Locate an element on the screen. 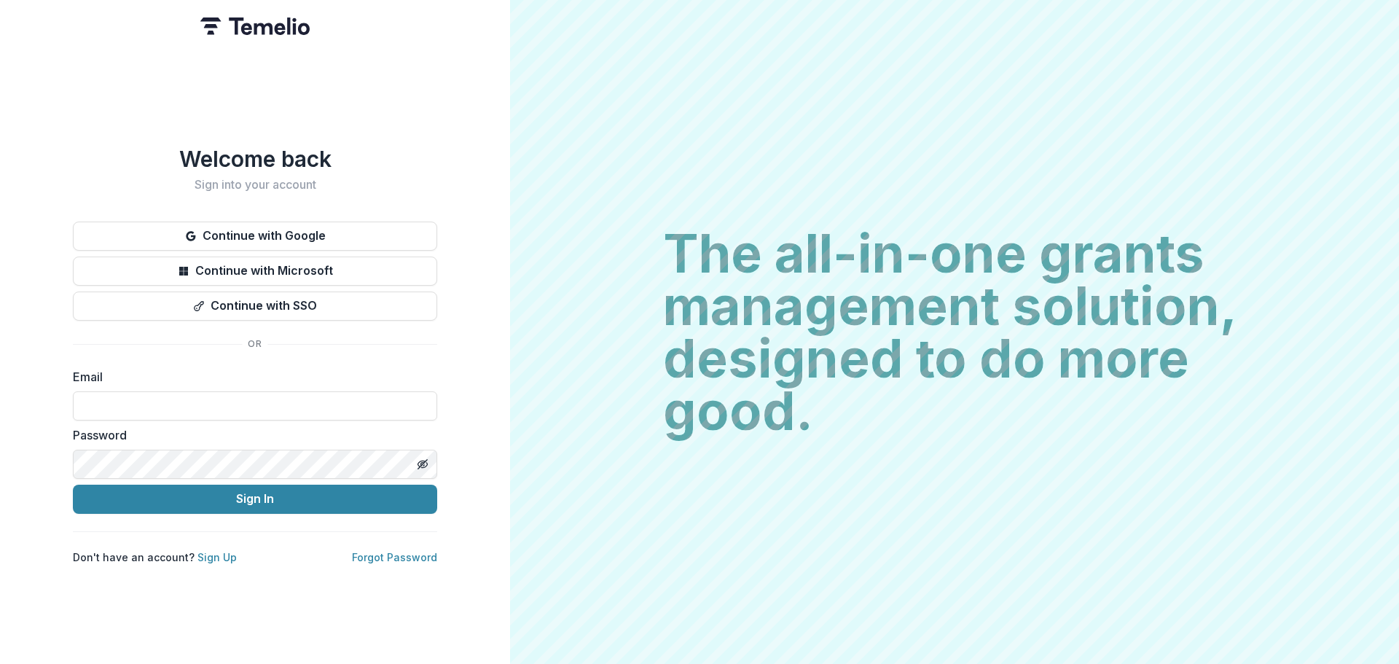 The height and width of the screenshot is (664, 1399). h1: Welcome back is located at coordinates (255, 159).